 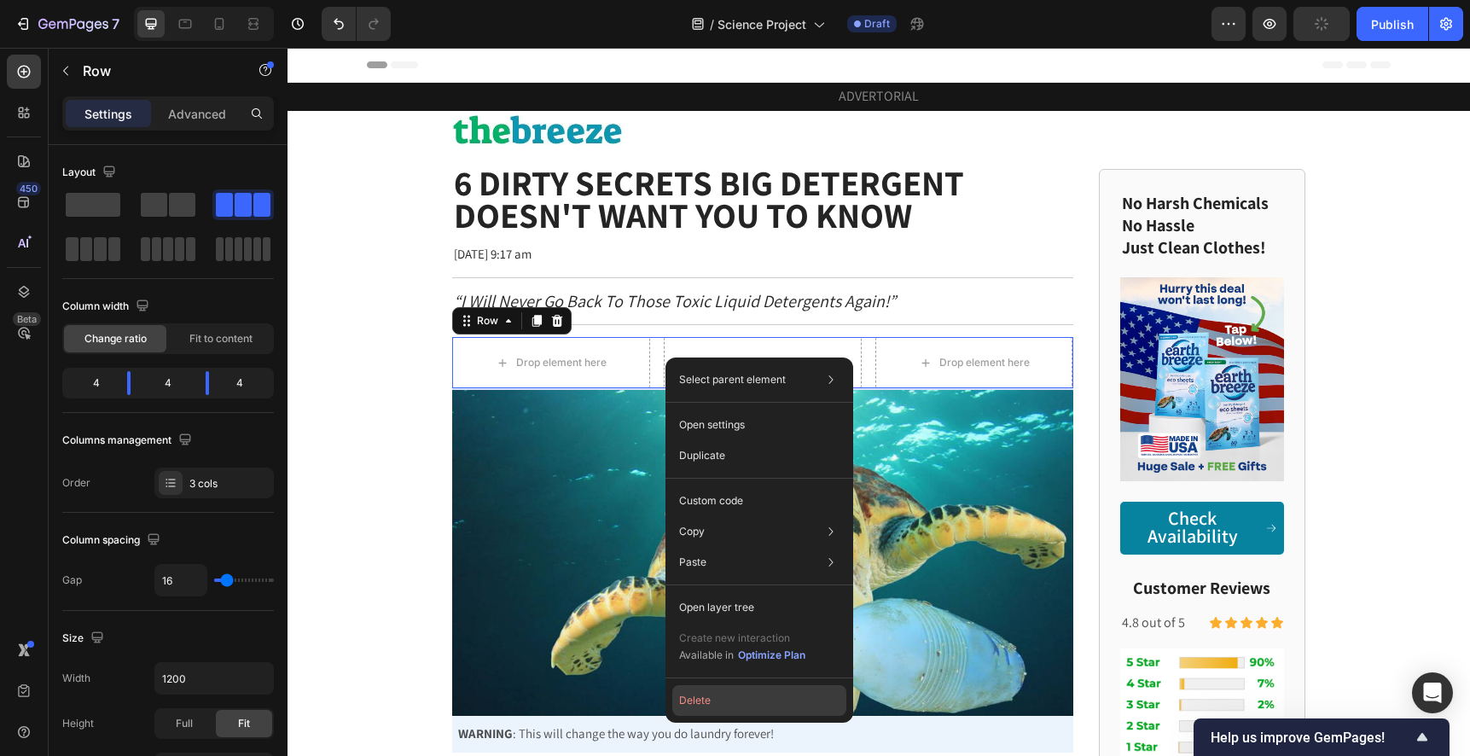 What do you see at coordinates (908, 155) in the screenshot?
I see `strong: No Harsh Chemicals` at bounding box center [908, 155].